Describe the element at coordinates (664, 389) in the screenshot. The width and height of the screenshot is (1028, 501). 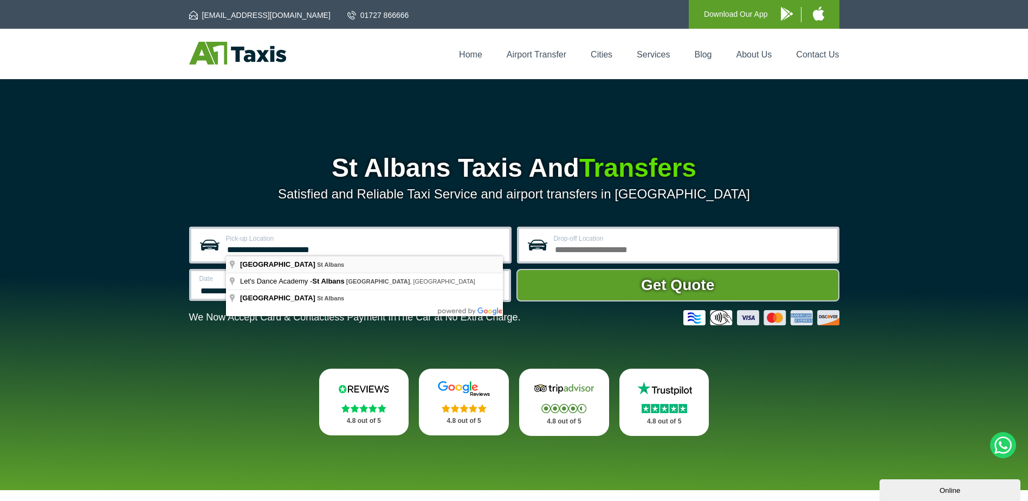
I see `img: Trustpilot` at that location.